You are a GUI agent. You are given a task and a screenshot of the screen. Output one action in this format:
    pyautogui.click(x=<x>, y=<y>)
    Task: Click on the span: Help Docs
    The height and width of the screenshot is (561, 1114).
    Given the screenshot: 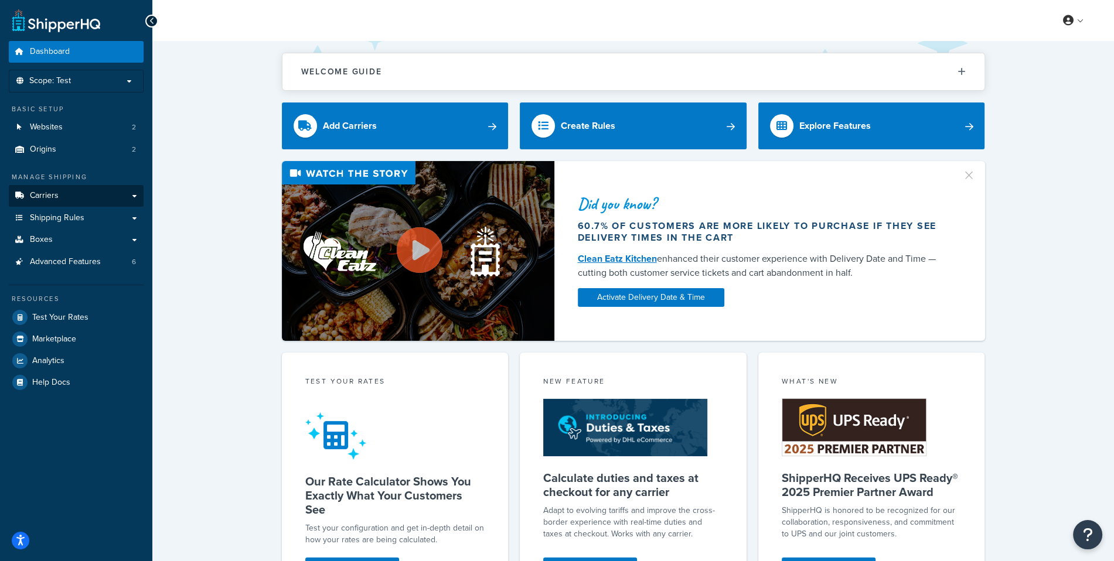 What is the action you would take?
    pyautogui.click(x=51, y=383)
    